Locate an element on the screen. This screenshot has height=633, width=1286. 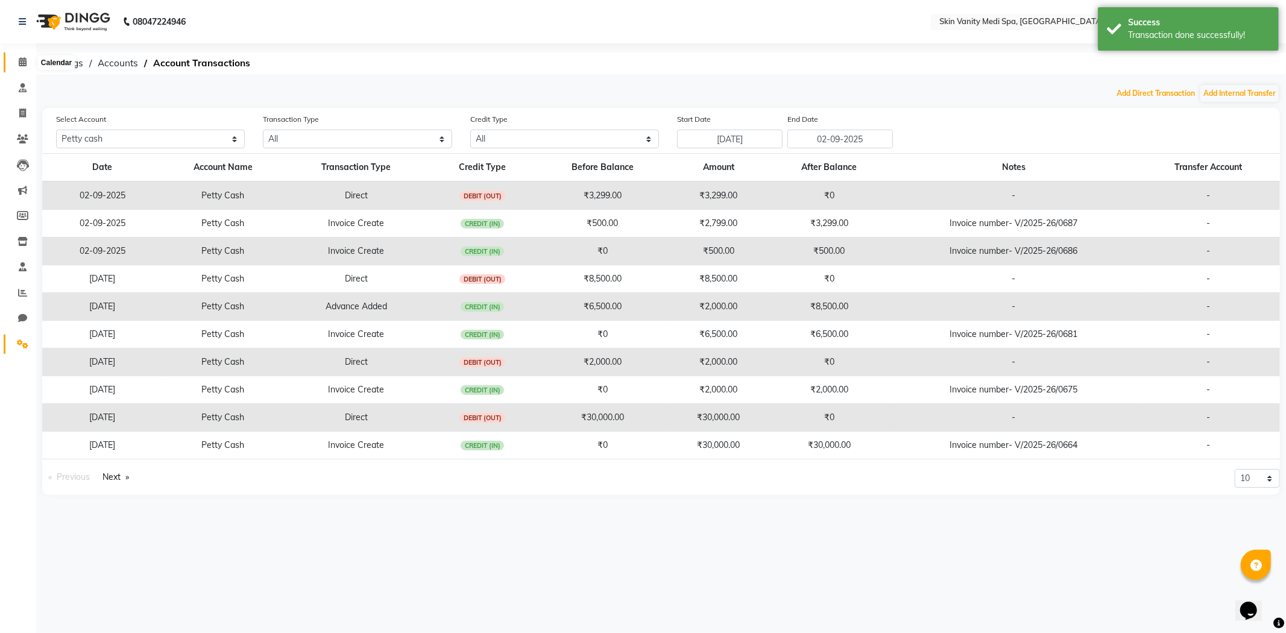
td: Invoice number- V/2025-26/0681 is located at coordinates (1013, 335).